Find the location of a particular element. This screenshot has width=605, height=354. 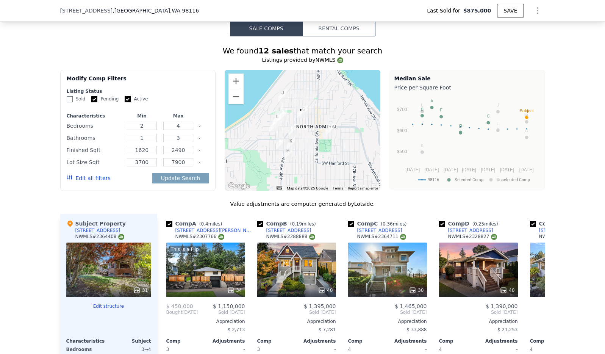

div: We found that match your search is located at coordinates (303, 51).